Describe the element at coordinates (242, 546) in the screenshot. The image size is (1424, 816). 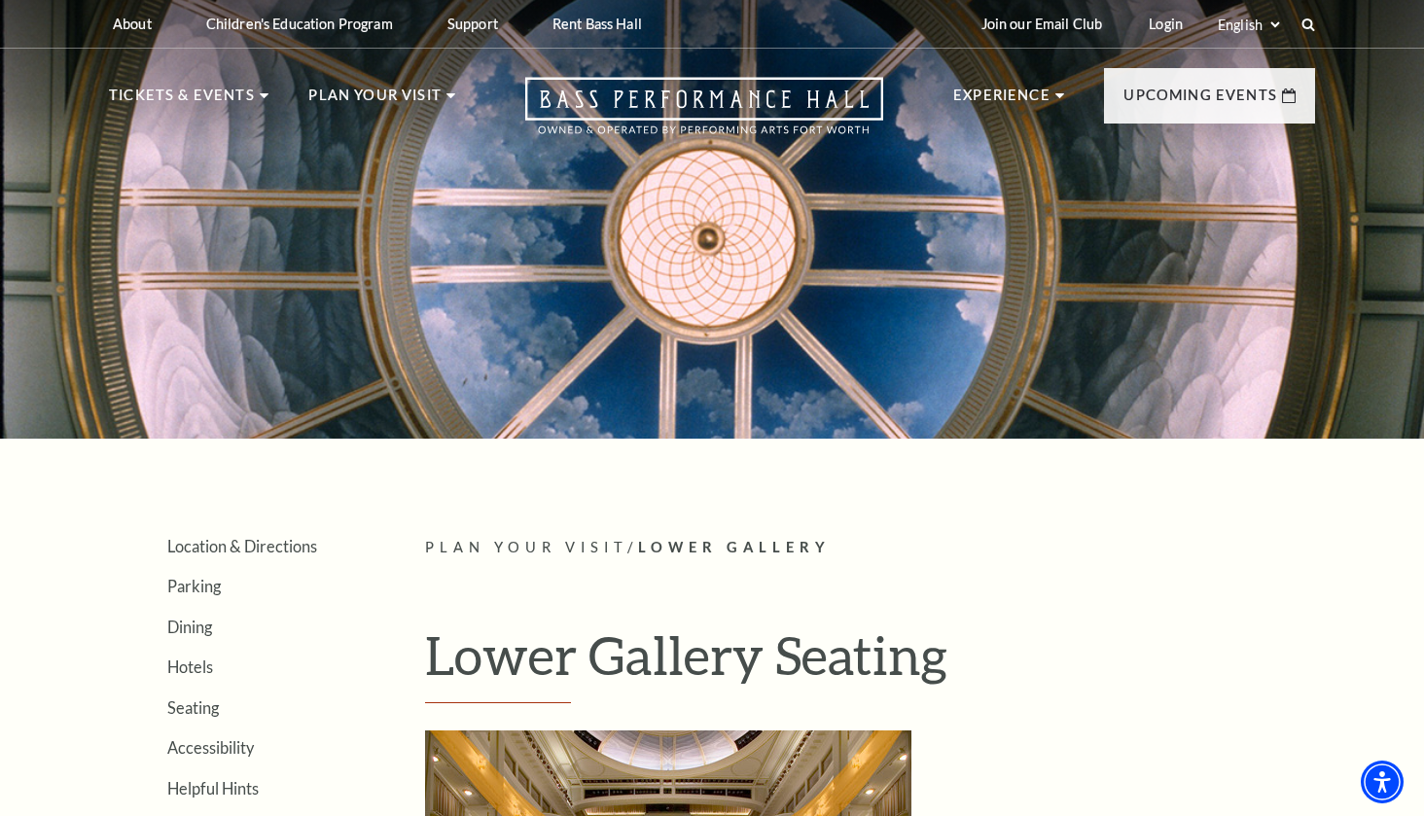
I see `a: Location & Directions` at that location.